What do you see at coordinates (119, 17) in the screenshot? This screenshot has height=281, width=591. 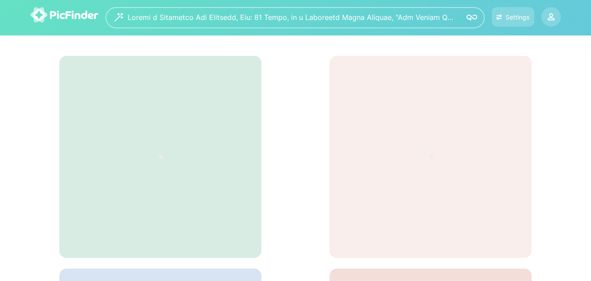 I see `img: wizard.svg` at bounding box center [119, 17].